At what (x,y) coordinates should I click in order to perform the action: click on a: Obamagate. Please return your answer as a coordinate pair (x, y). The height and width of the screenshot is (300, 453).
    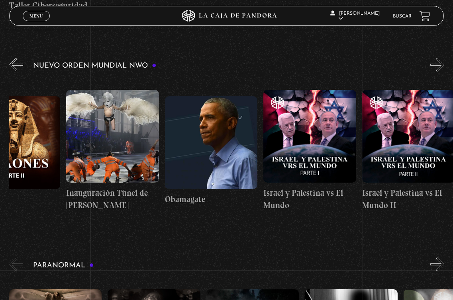
    Looking at the image, I should click on (211, 151).